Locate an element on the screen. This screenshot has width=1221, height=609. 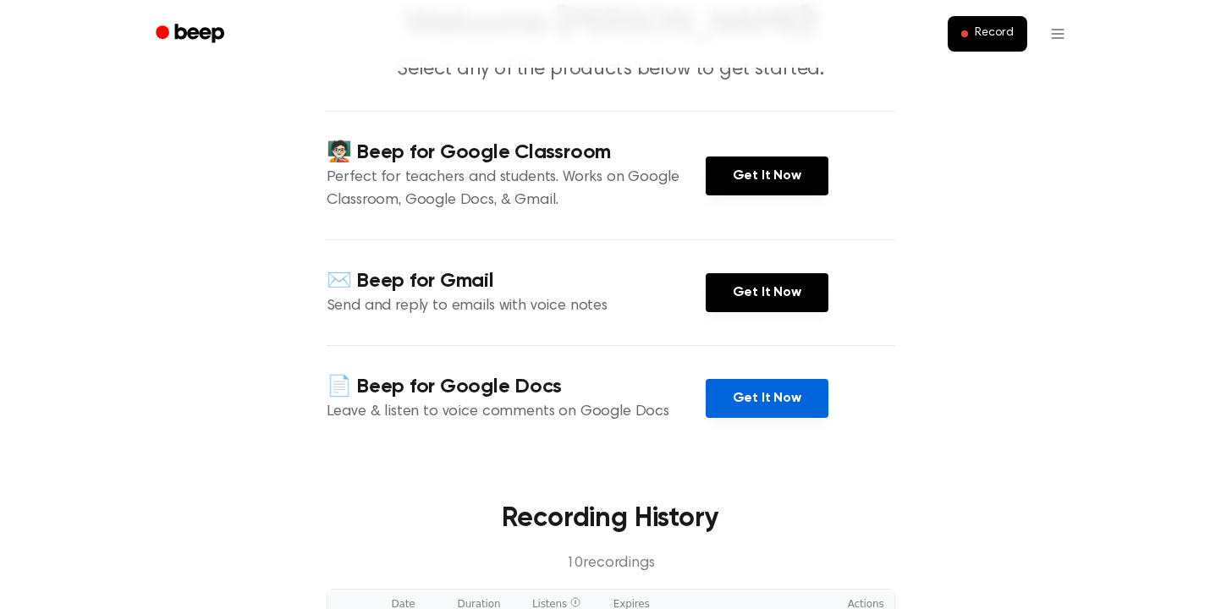
h4: 📄 Beep for Google Docs is located at coordinates (516, 387).